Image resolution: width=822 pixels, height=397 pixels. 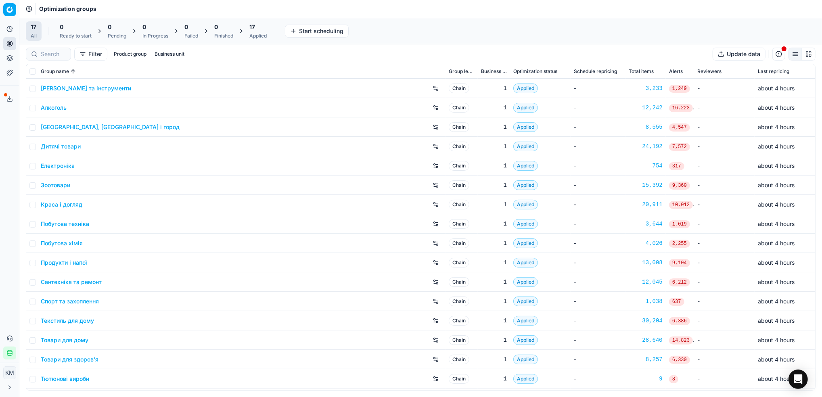 What do you see at coordinates (677, 302) in the screenshot?
I see `span: 637` at bounding box center [677, 302].